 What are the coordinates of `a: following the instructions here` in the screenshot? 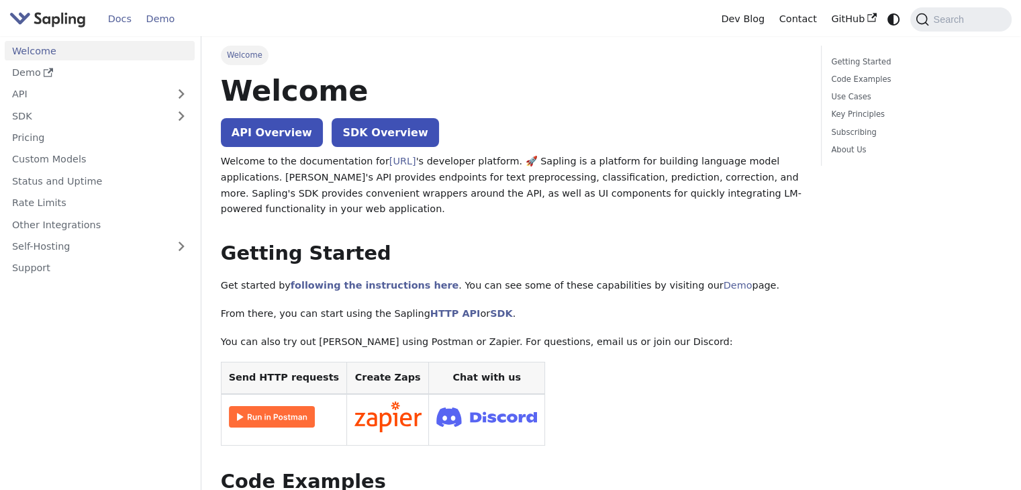 It's located at (374, 285).